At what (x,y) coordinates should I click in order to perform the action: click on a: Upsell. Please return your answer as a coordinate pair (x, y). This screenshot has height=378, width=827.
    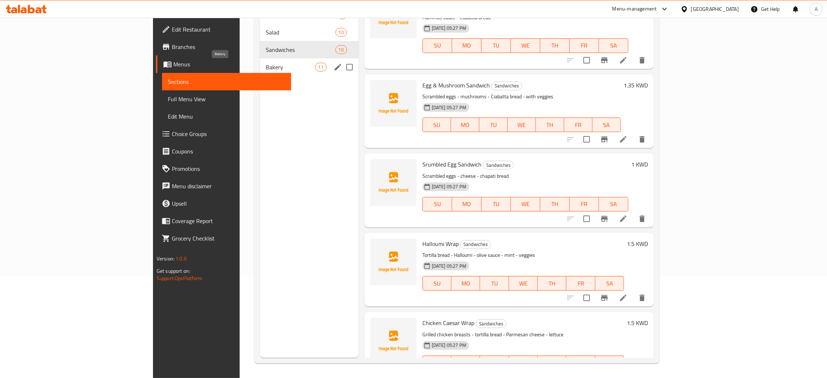
    Looking at the image, I should click on (223, 203).